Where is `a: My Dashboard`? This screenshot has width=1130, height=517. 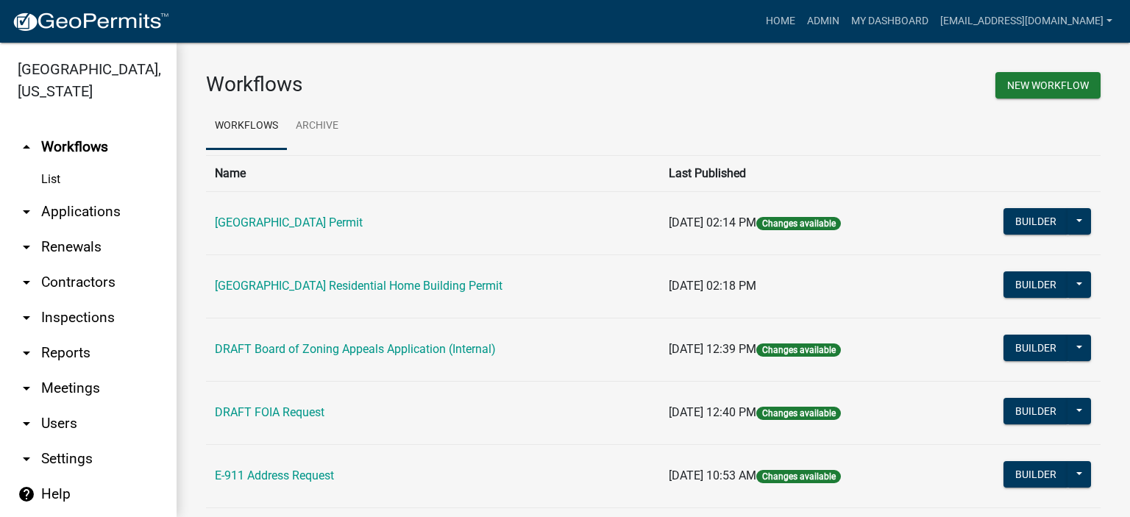 a: My Dashboard is located at coordinates (889, 21).